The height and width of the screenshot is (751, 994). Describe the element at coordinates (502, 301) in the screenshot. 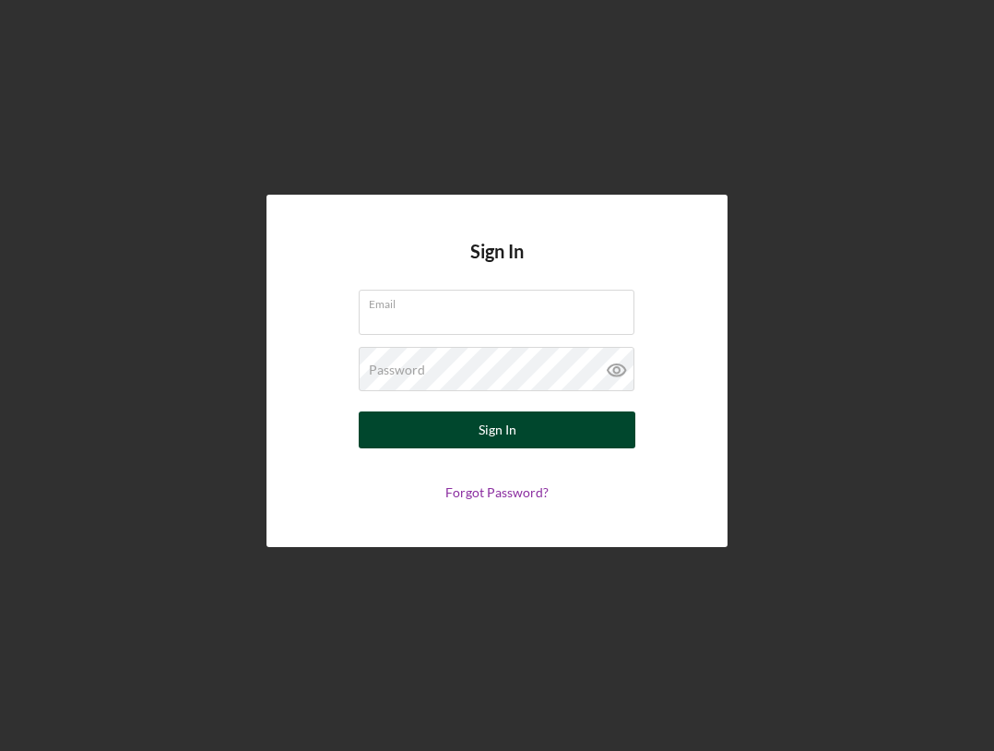

I see `label: Email` at that location.